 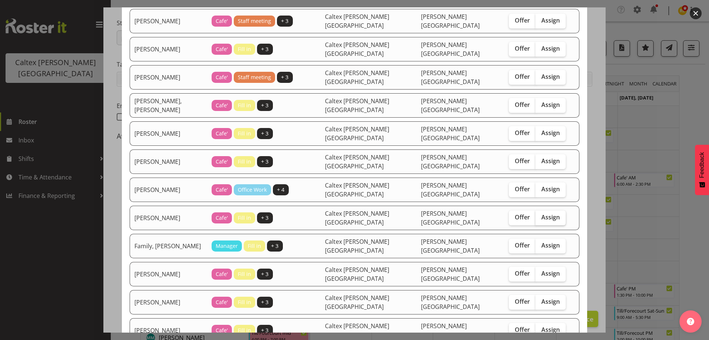 I want to click on button: Feedback - Show survey, so click(x=702, y=170).